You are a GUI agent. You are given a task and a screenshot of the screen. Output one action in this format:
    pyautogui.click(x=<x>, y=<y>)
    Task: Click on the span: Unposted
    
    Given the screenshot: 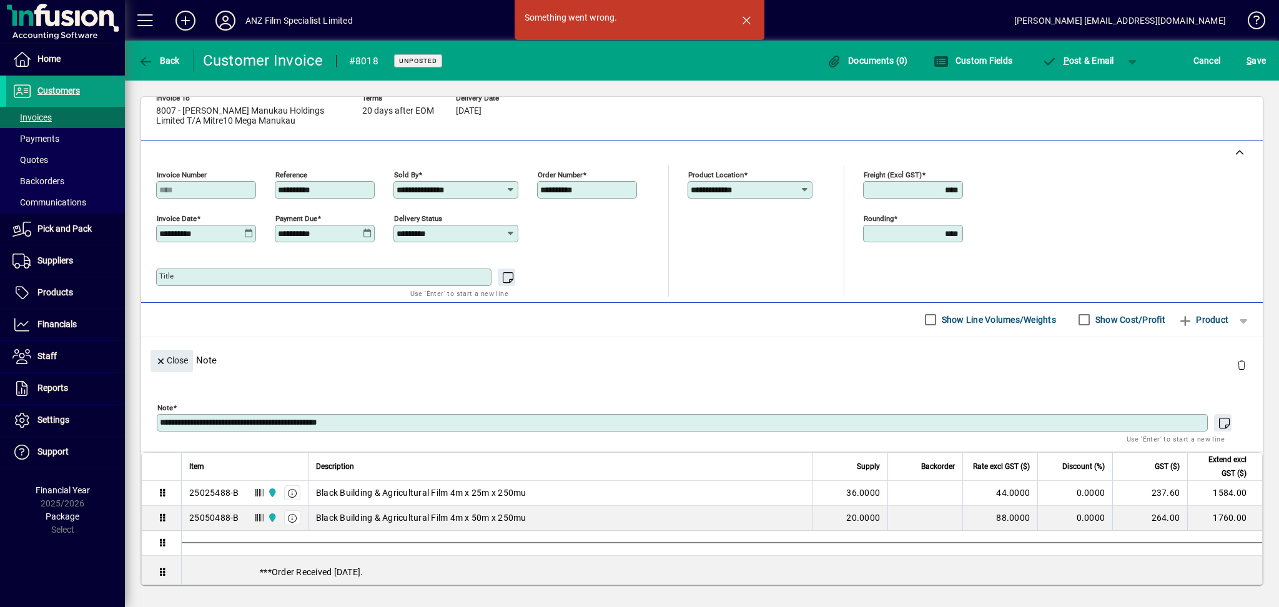 What is the action you would take?
    pyautogui.click(x=418, y=61)
    